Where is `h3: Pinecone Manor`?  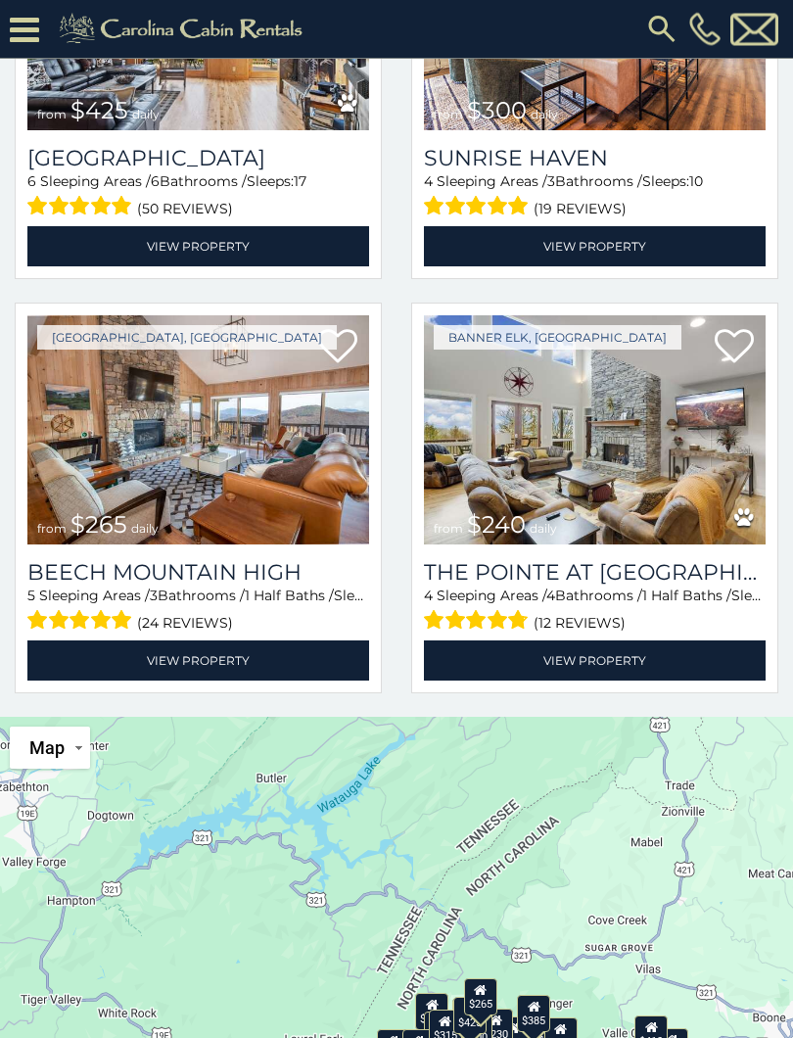
h3: Pinecone Manor is located at coordinates (198, 159).